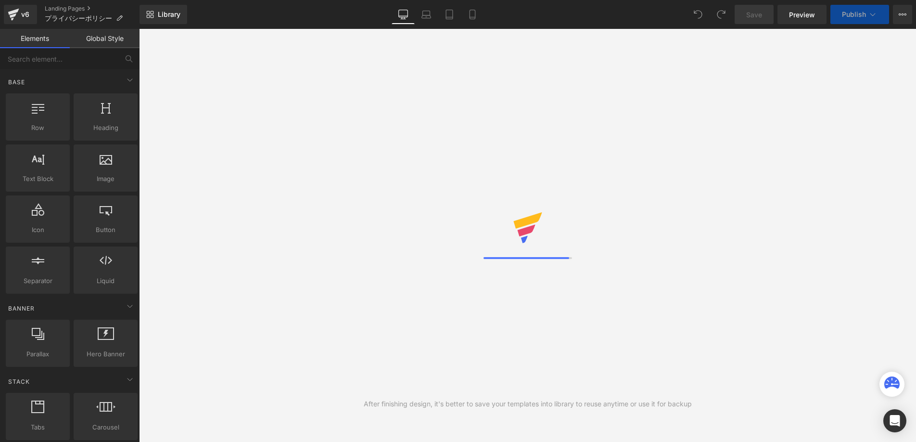  What do you see at coordinates (105, 178) in the screenshot?
I see `span: Image` at bounding box center [105, 178].